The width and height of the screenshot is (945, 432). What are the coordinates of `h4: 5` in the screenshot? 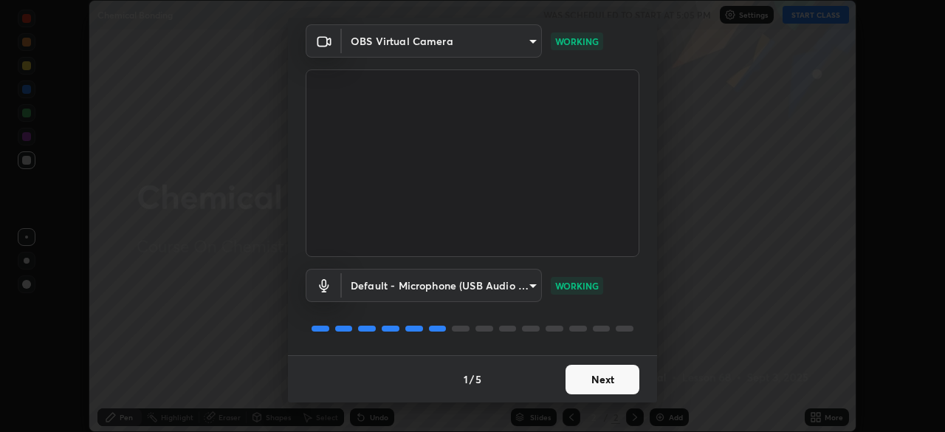 It's located at (478, 379).